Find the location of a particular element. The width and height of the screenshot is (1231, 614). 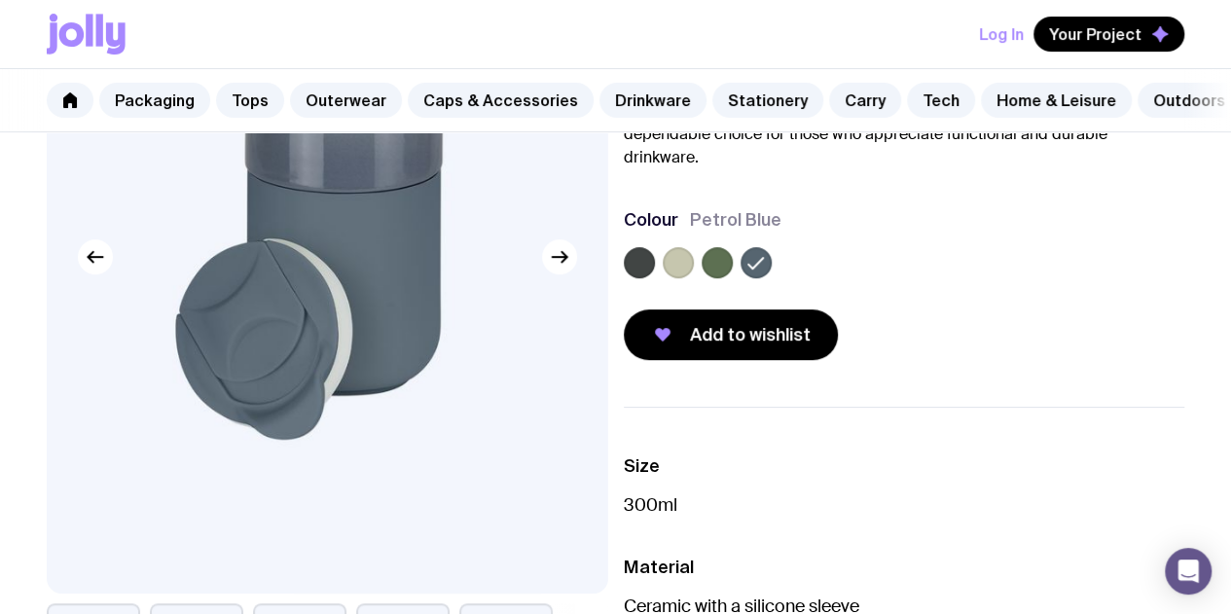

div: Open Intercom Messenger is located at coordinates (1189, 571).